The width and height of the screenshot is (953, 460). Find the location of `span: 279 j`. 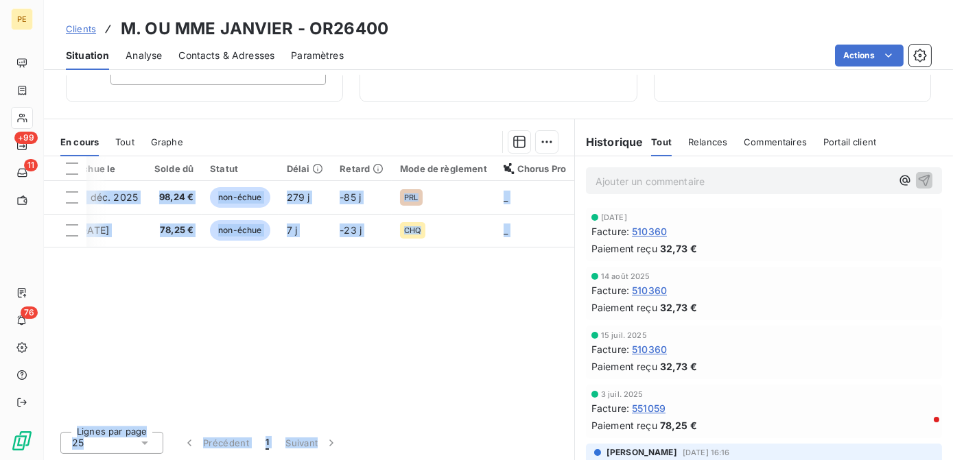

span: 279 j is located at coordinates (298, 197).